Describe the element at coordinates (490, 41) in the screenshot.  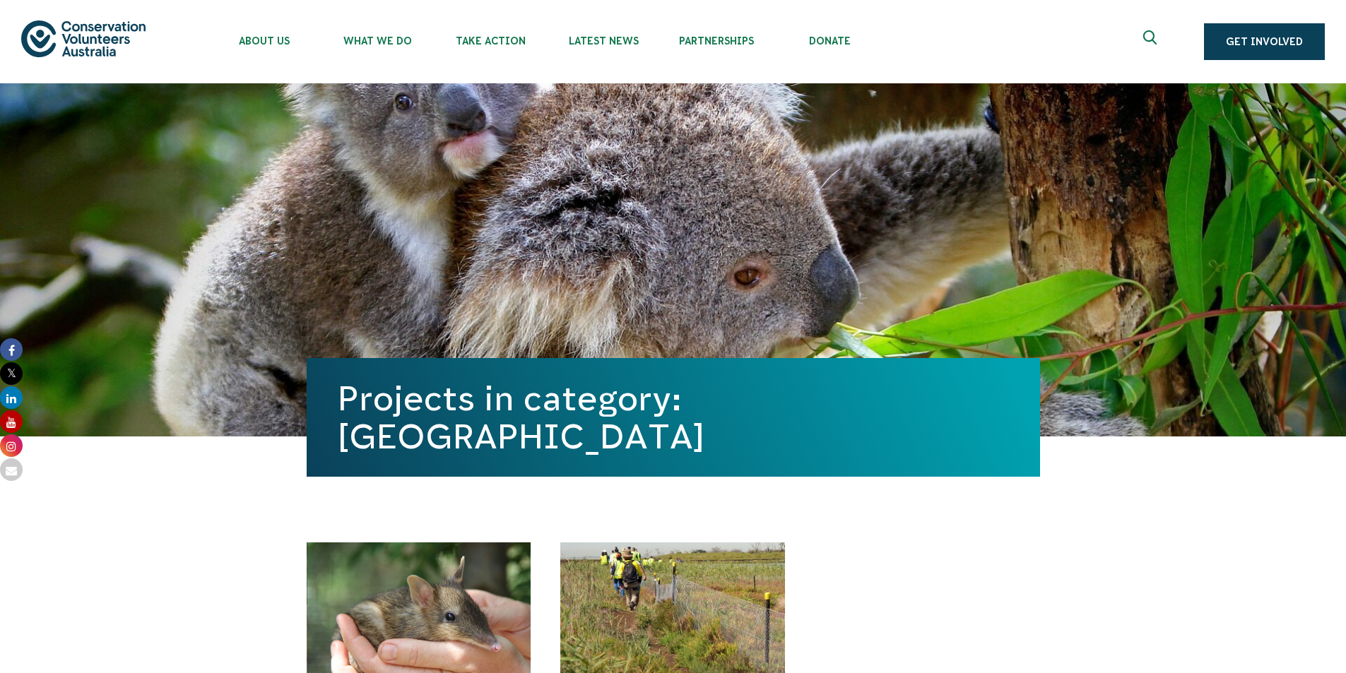
I see `span: Take Action` at that location.